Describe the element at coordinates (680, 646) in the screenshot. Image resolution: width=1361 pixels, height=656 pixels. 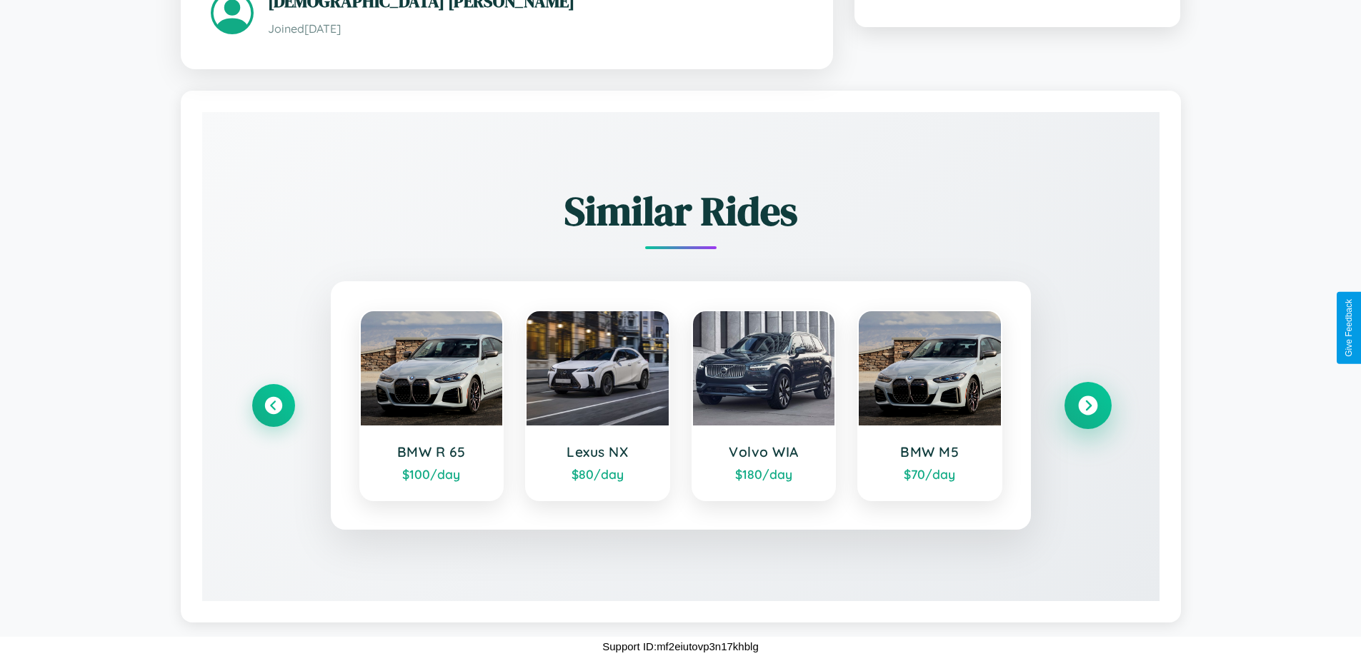
I see `p: Support ID: mf2eiutovp3n17khblg` at that location.